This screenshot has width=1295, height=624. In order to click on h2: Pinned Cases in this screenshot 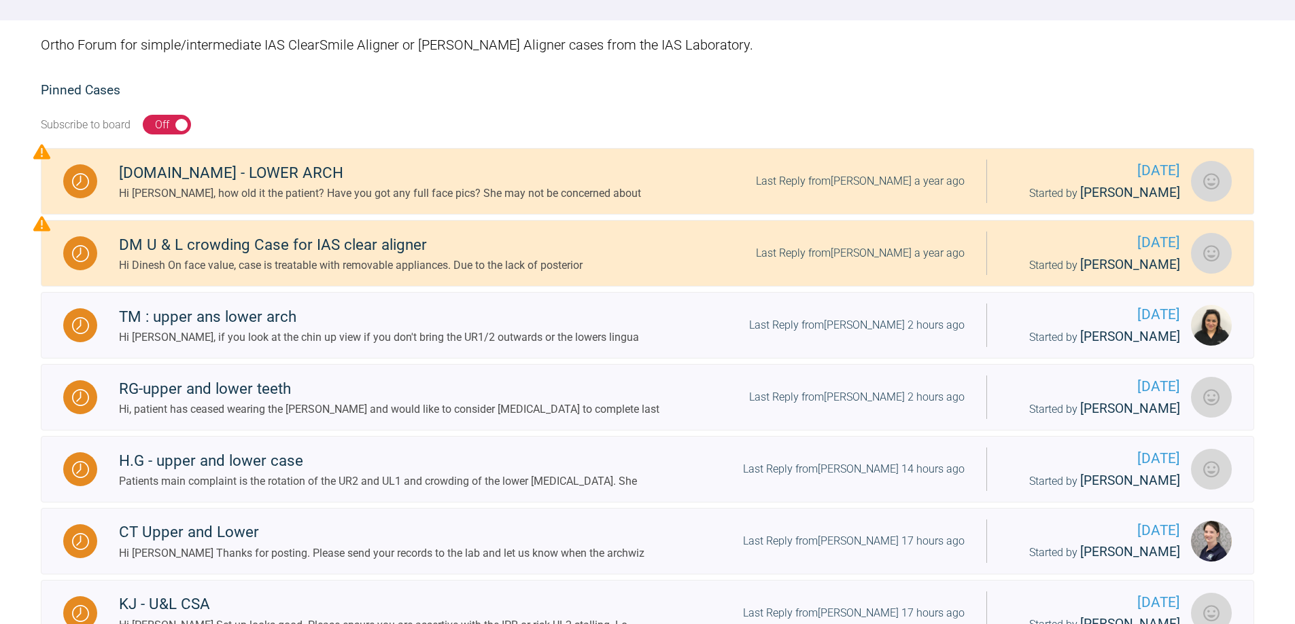, I will do `click(647, 90)`.